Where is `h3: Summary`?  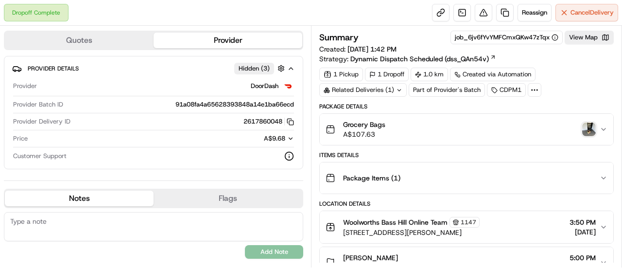 h3: Summary is located at coordinates (339, 37).